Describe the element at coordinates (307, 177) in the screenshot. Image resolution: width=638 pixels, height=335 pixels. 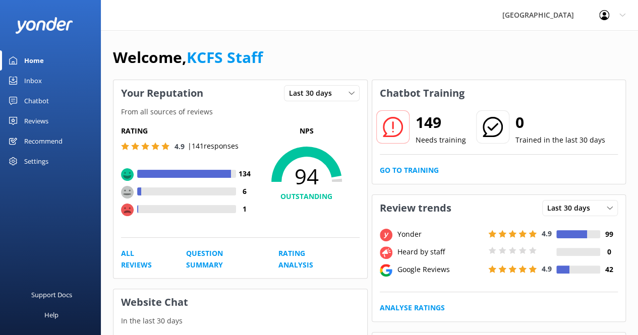
I see `span: 94` at that location.